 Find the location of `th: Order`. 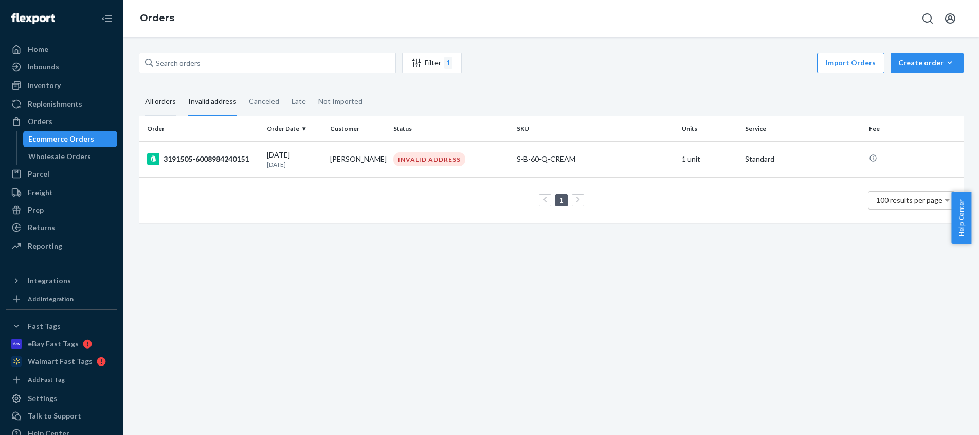

th: Order is located at coordinates (201, 129).